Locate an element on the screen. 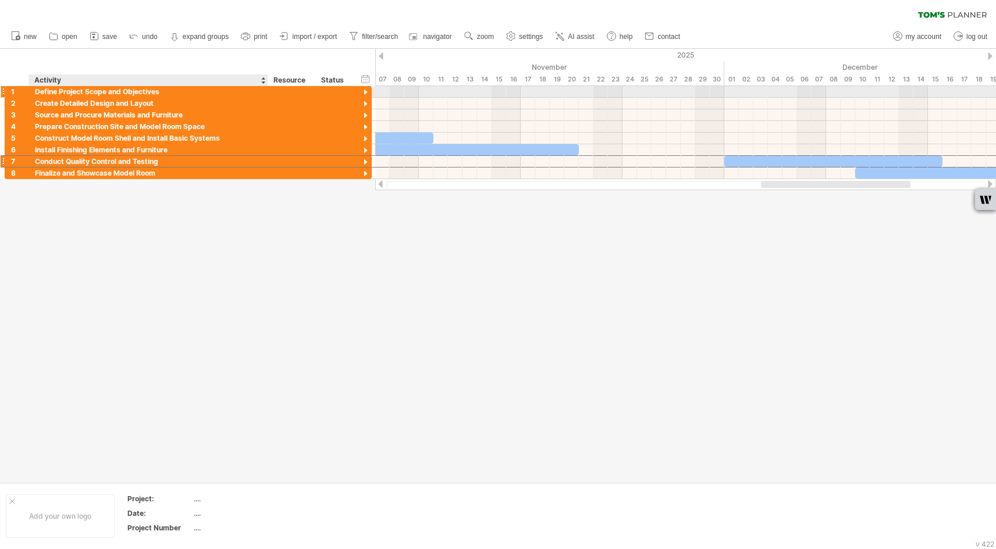  div: 6 is located at coordinates (20, 150).